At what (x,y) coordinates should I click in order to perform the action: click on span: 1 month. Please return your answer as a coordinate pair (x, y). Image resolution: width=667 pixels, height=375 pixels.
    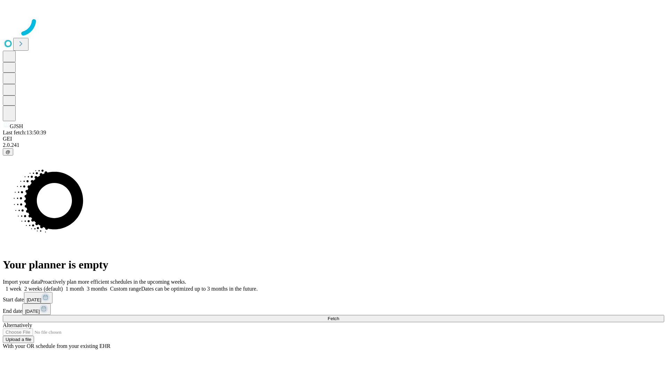
    Looking at the image, I should click on (75, 289).